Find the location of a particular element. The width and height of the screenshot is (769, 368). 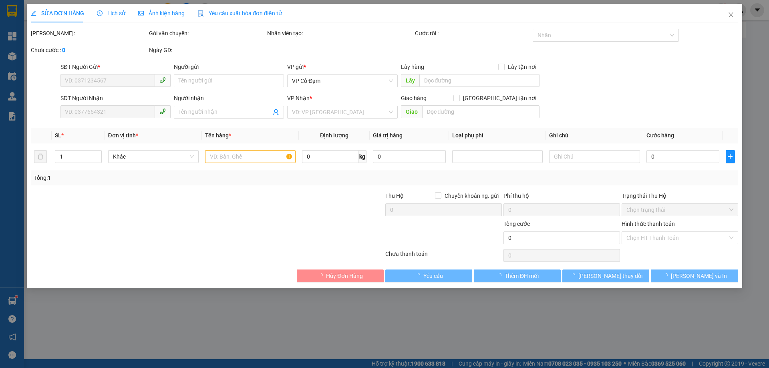

span: VP Cổ Đạm is located at coordinates (342, 81).